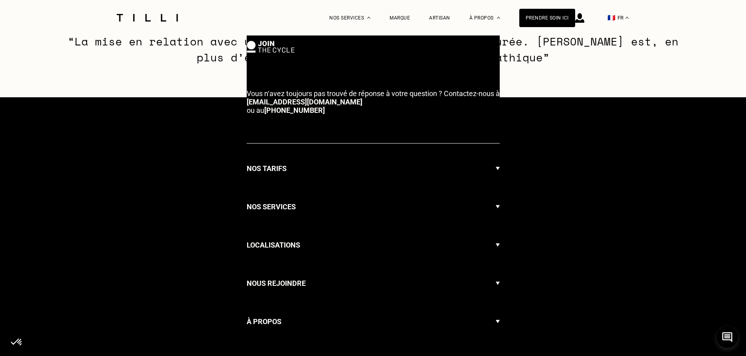 The image size is (746, 356). I want to click on h3: Nos tarifs, so click(267, 169).